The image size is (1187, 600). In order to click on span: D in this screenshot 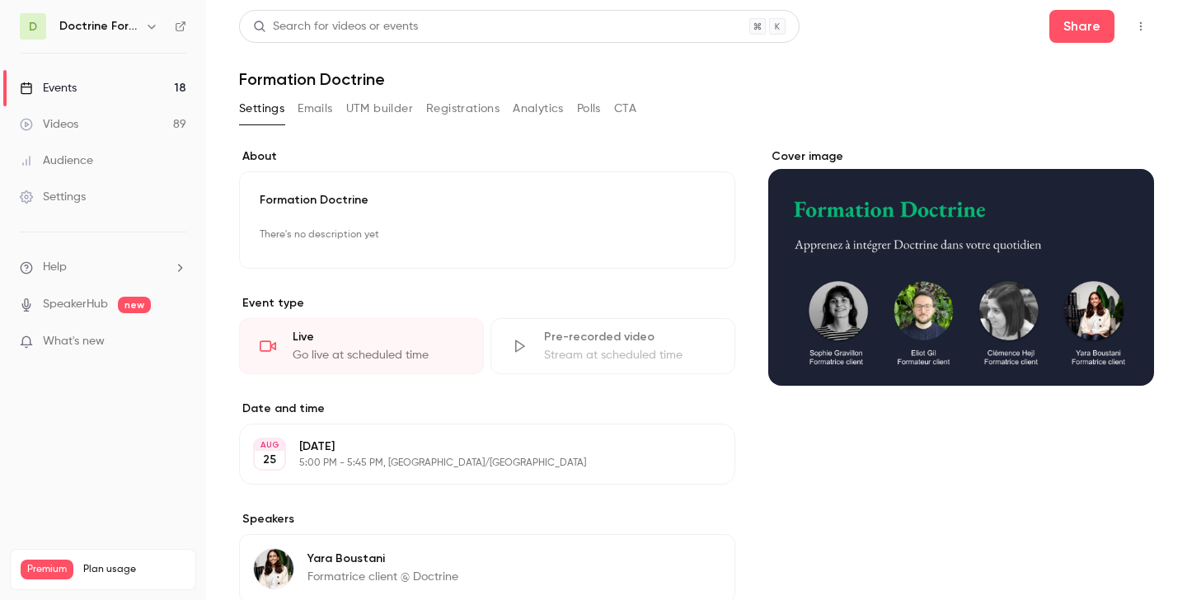, I will do `click(33, 26)`.